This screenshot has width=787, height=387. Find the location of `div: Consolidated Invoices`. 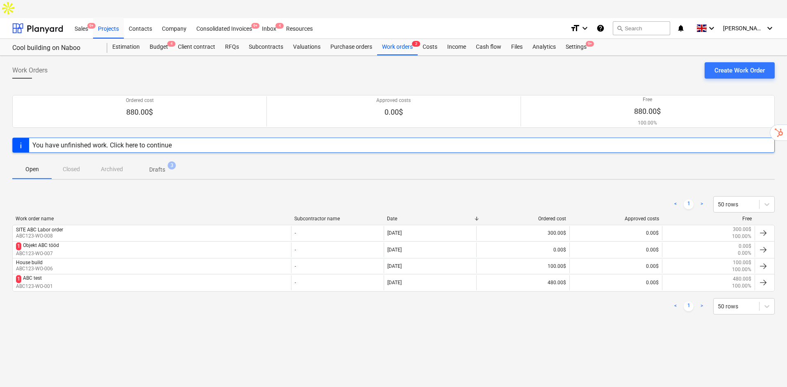

div: Consolidated Invoices is located at coordinates (224, 28).